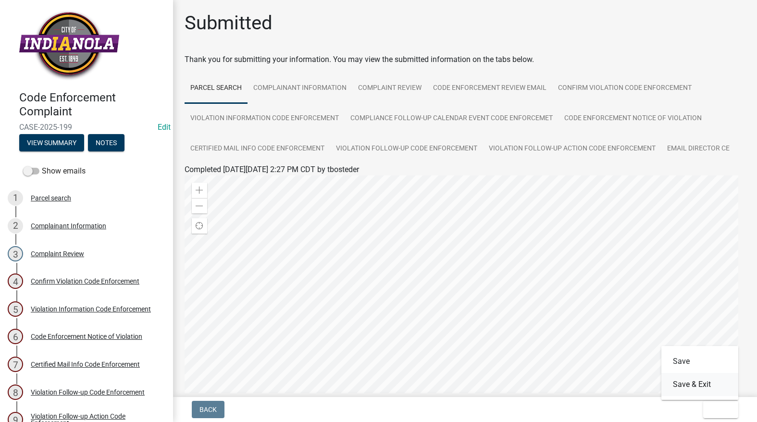 The height and width of the screenshot is (422, 757). Describe the element at coordinates (51, 198) in the screenshot. I see `div: Parcel search` at that location.